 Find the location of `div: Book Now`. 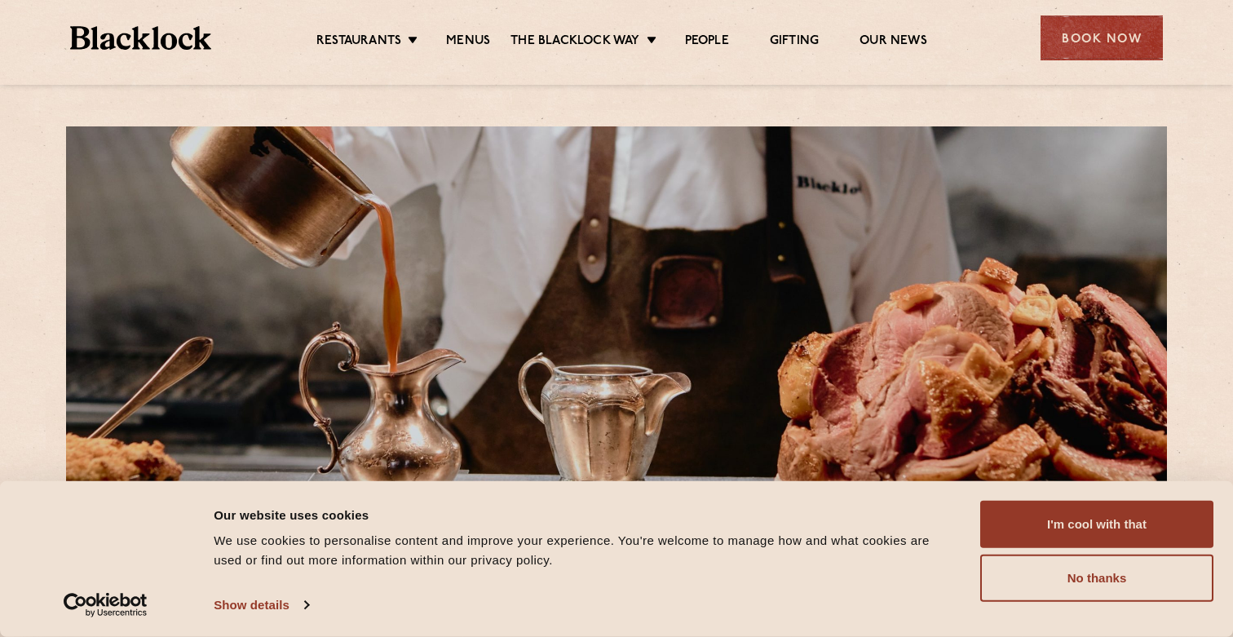

div: Book Now is located at coordinates (1101, 38).